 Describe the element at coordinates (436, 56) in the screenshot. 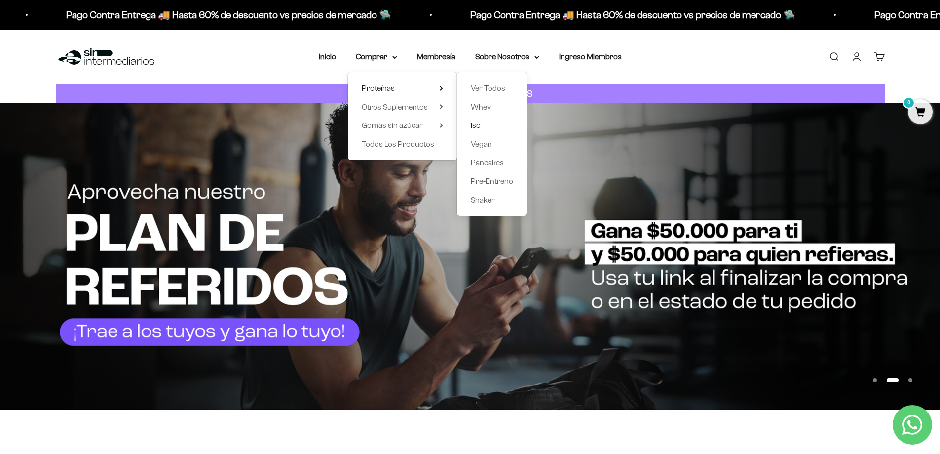

I see `a: Membresía` at that location.